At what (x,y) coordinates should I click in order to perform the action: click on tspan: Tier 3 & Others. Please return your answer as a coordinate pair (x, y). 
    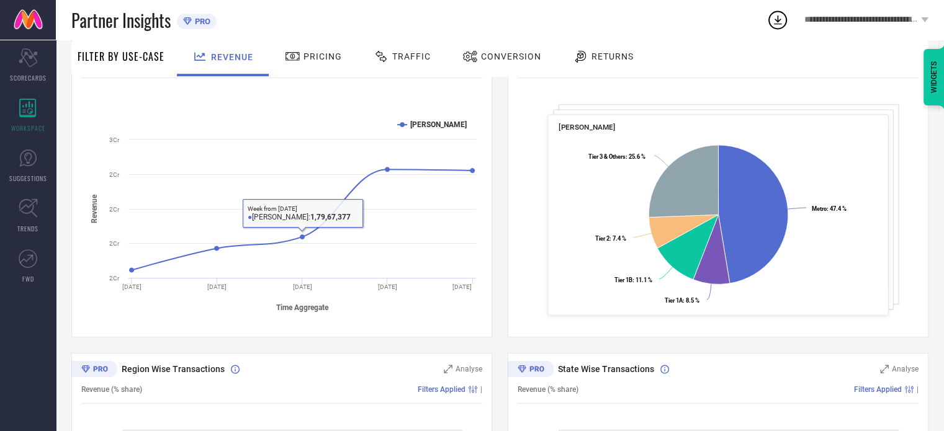
    Looking at the image, I should click on (607, 156).